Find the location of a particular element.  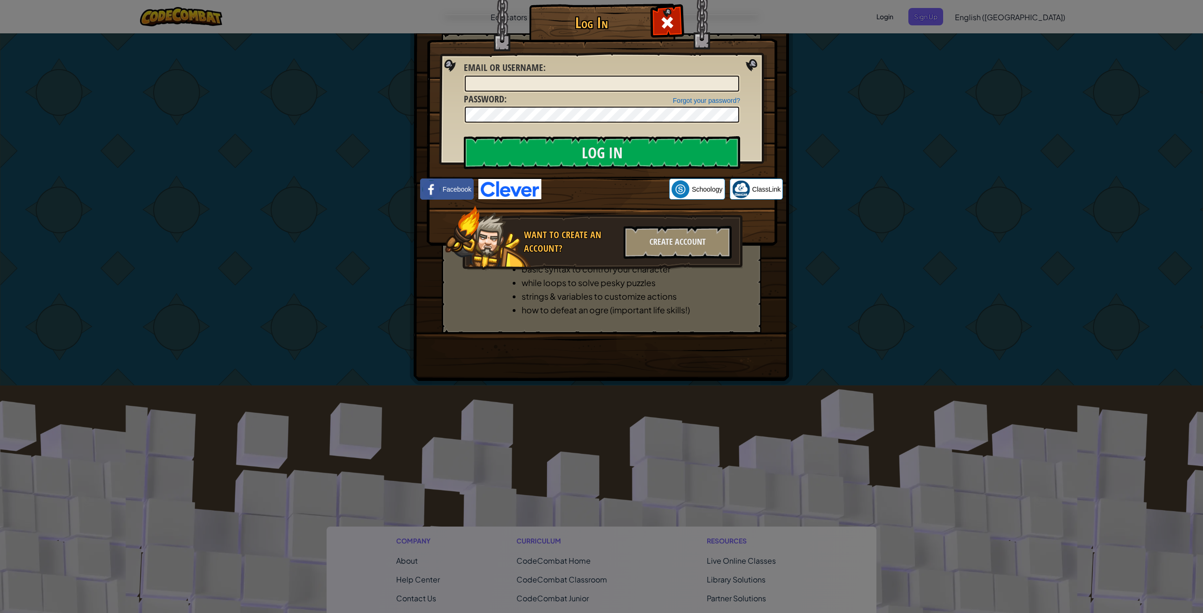

a: Forgot your password? is located at coordinates (706, 101).